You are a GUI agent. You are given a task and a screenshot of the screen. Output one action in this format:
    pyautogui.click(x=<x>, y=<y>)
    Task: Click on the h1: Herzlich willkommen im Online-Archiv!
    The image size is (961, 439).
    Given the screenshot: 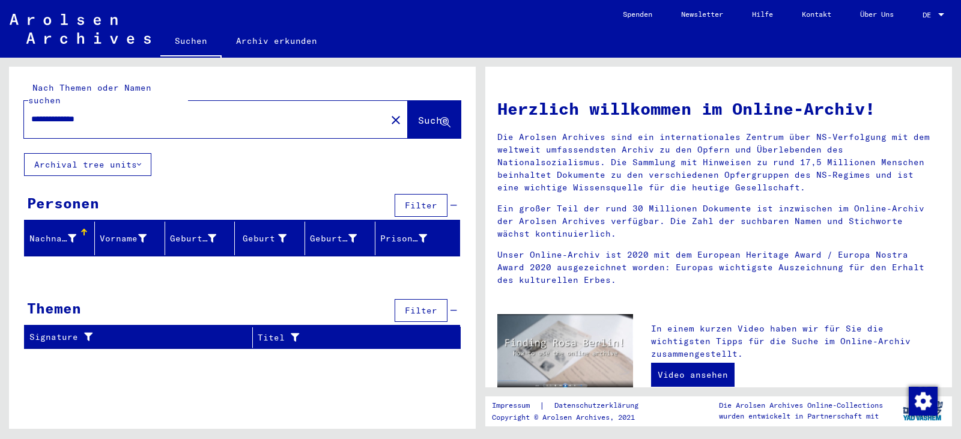 What is the action you would take?
    pyautogui.click(x=719, y=109)
    